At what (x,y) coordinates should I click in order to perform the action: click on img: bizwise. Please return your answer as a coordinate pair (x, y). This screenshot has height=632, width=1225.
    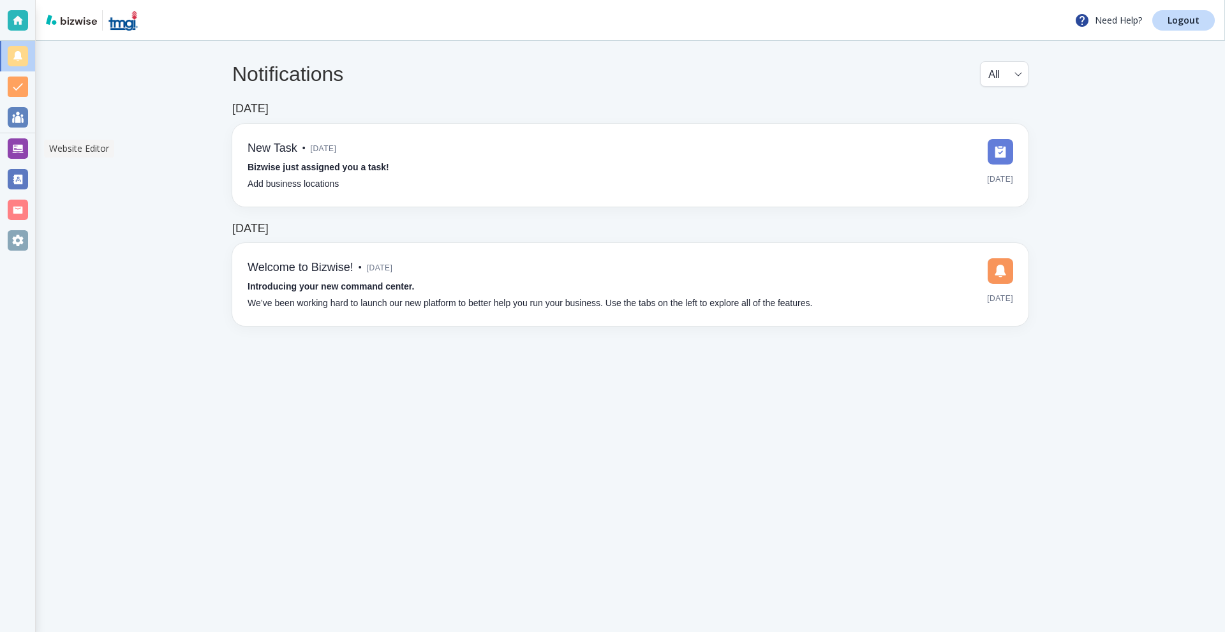
    Looking at the image, I should click on (71, 20).